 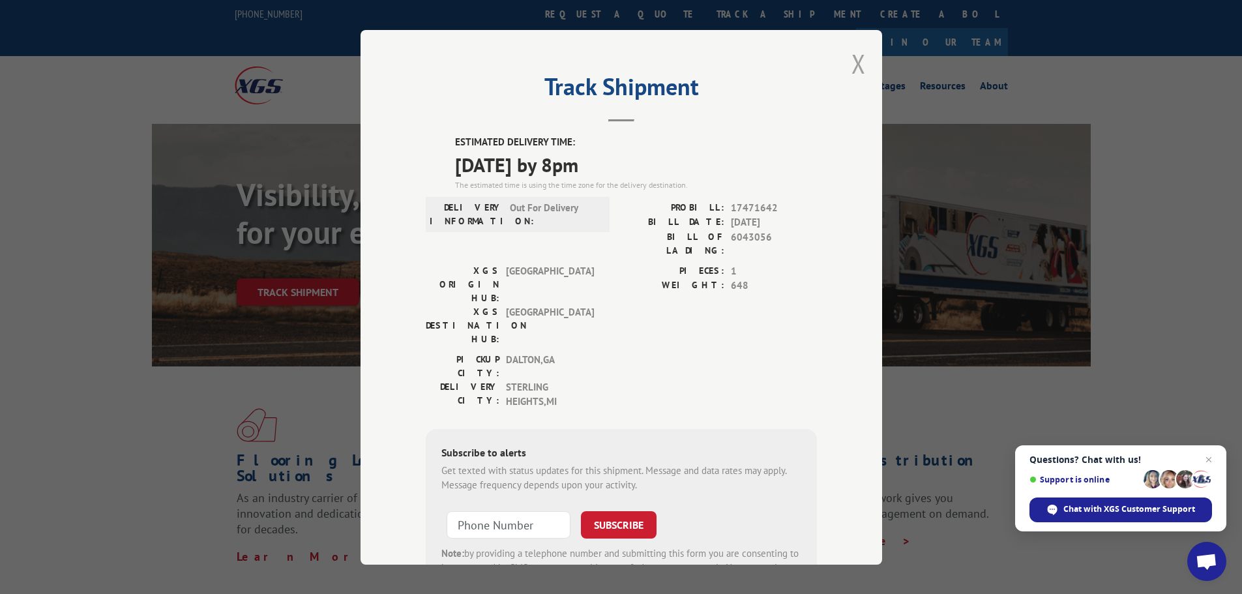 I want to click on span: Out For Delivery, so click(x=554, y=214).